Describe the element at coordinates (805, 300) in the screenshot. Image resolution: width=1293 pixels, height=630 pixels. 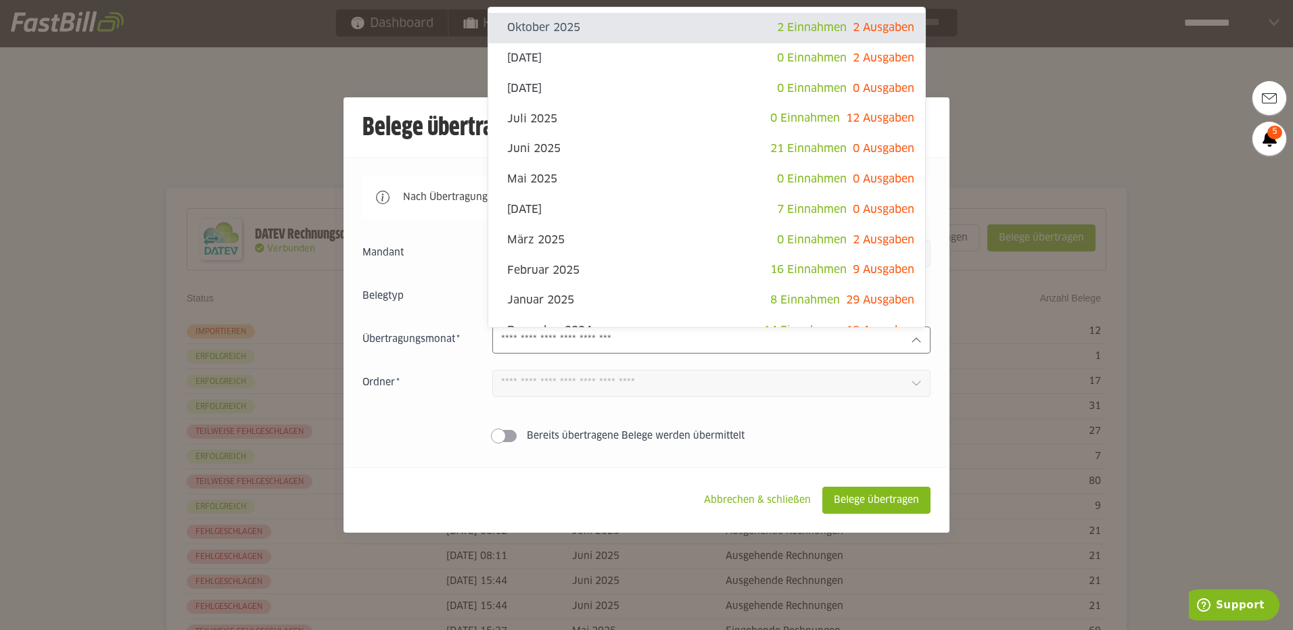
I see `span: 8 Einnahmen` at that location.